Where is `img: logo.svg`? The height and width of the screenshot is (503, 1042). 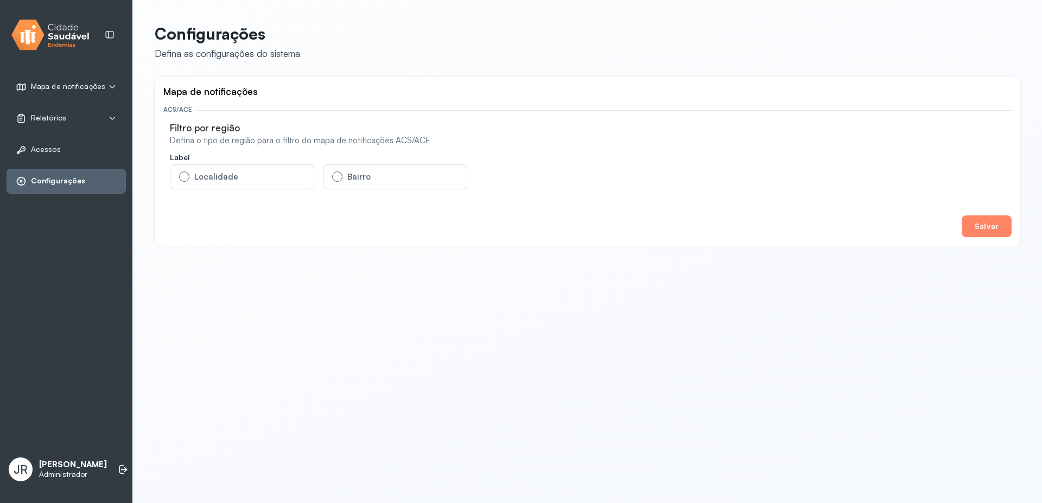 img: logo.svg is located at coordinates (50, 35).